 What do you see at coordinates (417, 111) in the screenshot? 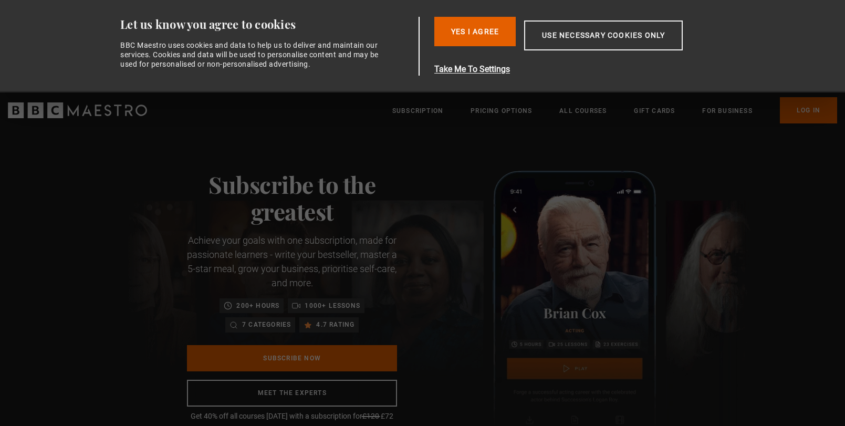
I see `a: Subscription` at bounding box center [417, 111].